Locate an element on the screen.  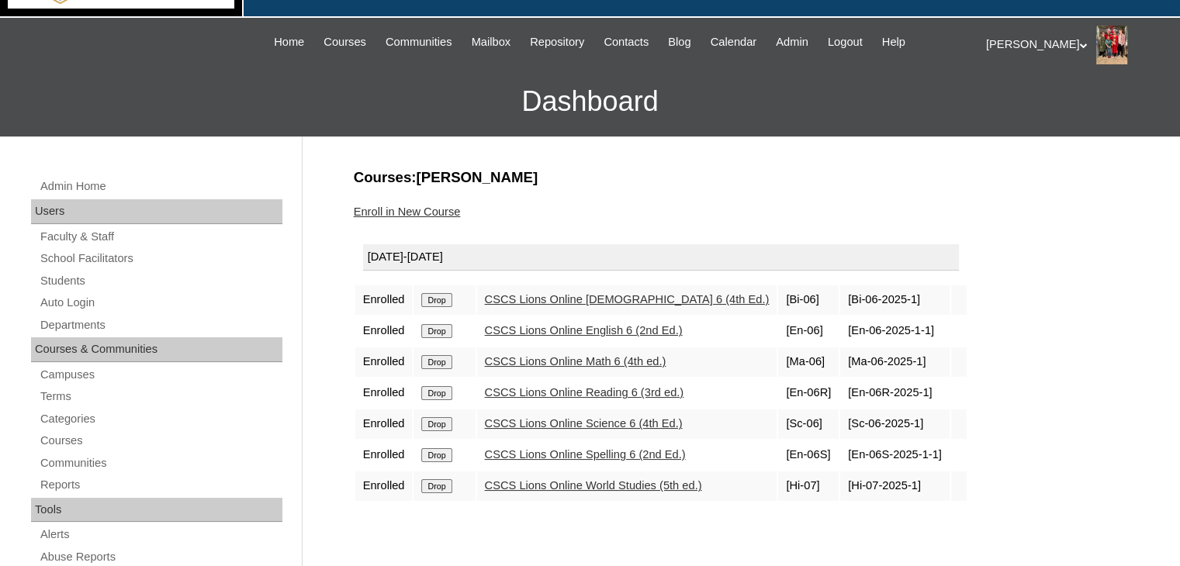
a: Logout is located at coordinates (845, 42).